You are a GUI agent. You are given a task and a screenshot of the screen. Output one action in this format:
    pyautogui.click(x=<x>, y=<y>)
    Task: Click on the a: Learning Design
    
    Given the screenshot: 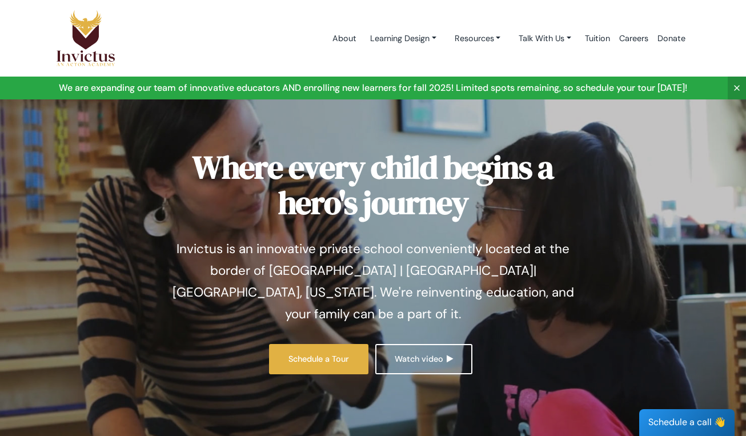 What is the action you would take?
    pyautogui.click(x=403, y=38)
    